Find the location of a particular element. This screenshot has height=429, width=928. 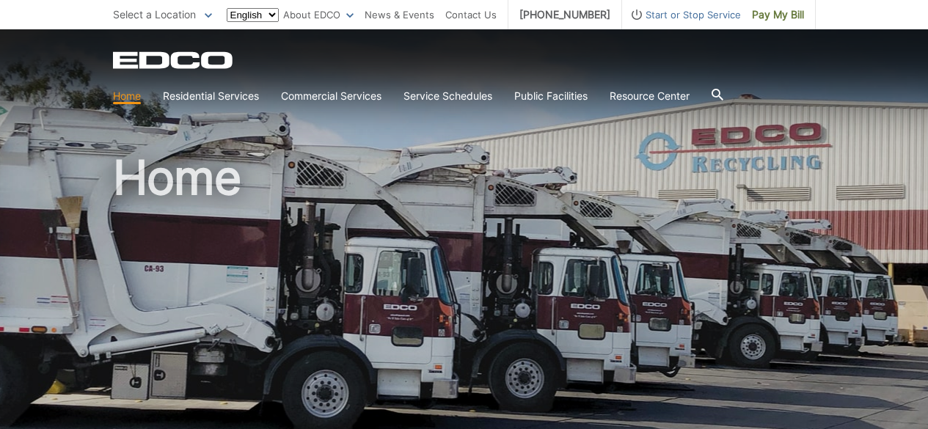

a: Commercial Services is located at coordinates (331, 96).